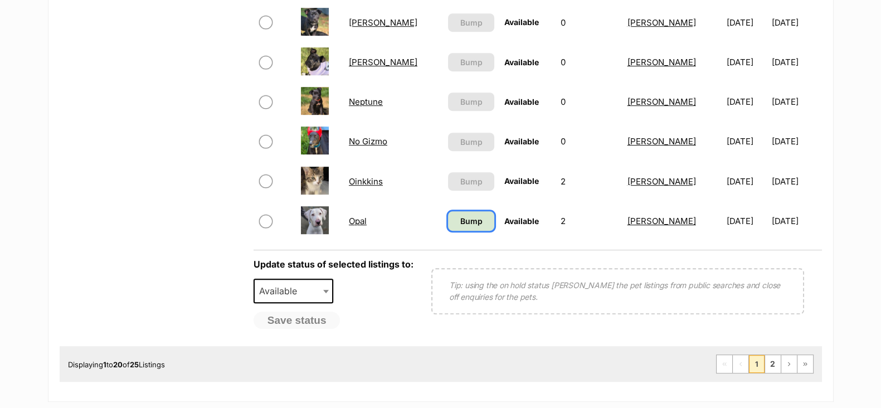 This screenshot has height=408, width=881. Describe the element at coordinates (741, 364) in the screenshot. I see `span: Previous page` at that location.